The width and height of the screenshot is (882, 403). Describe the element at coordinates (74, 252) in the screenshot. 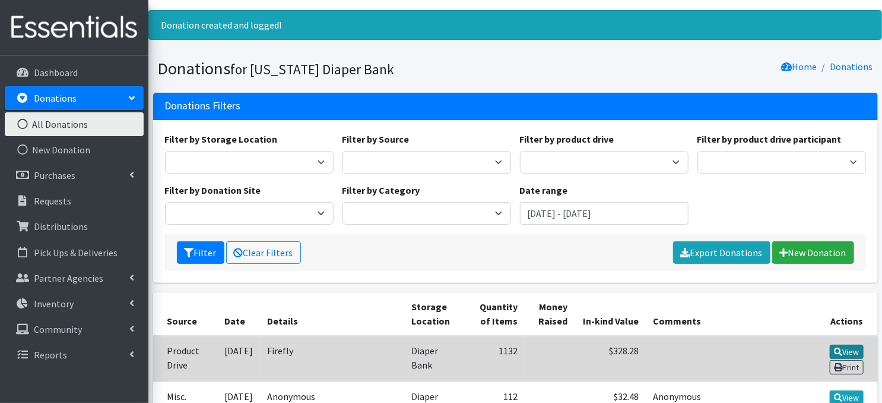

I see `a: Pick Ups & Deliveries` at that location.